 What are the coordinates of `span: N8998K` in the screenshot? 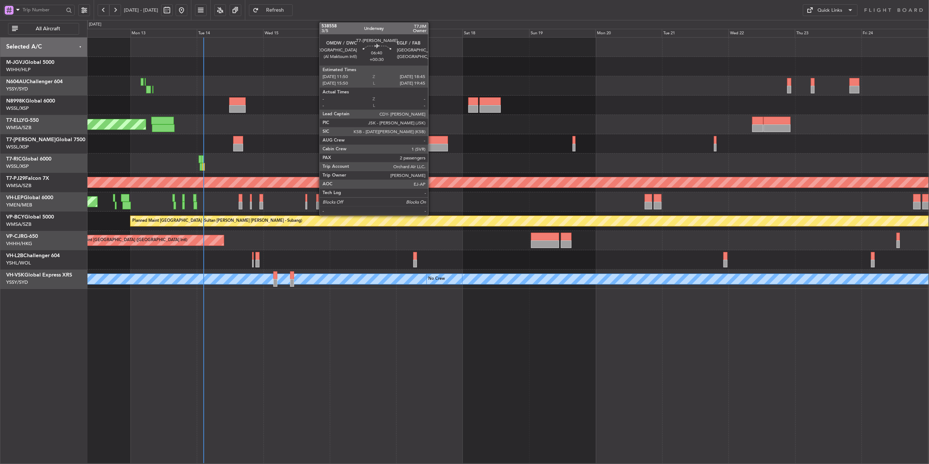 It's located at (16, 101).